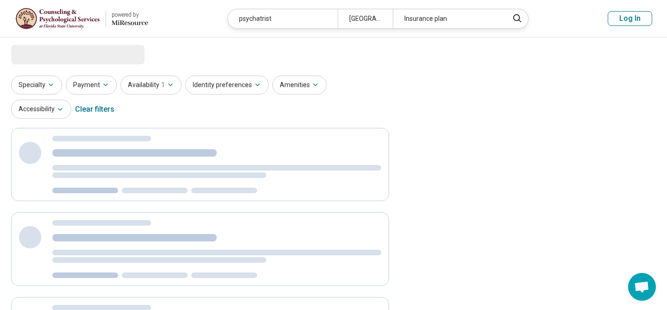  What do you see at coordinates (81, 19) in the screenshot?
I see `a: Florida State Universitypowered by` at bounding box center [81, 19].